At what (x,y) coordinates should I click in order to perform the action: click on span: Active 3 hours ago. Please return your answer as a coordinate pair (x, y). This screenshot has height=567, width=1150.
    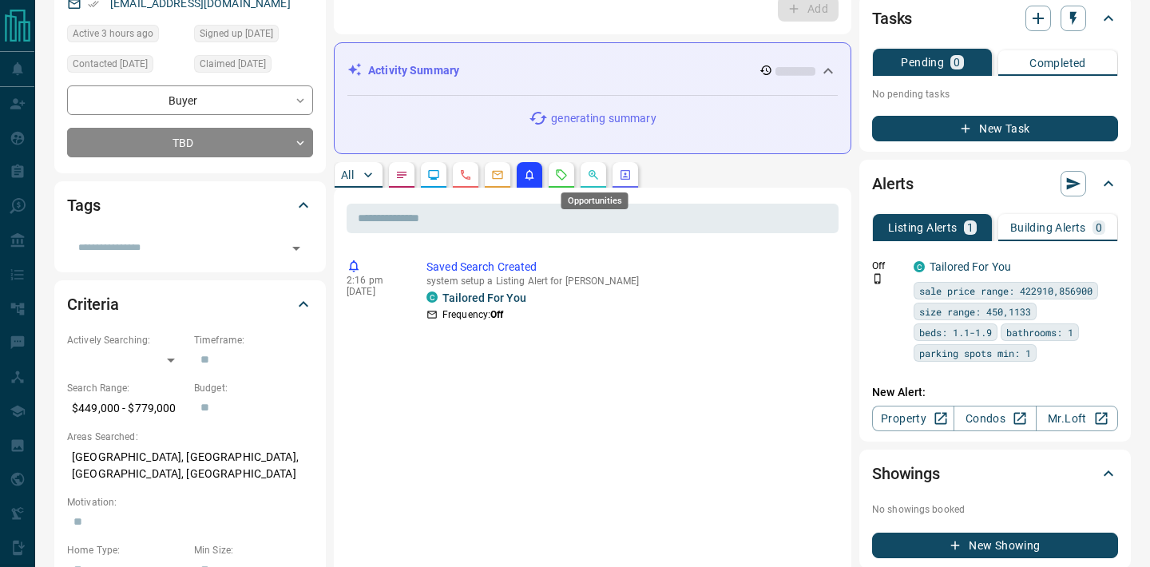
    Looking at the image, I should click on (113, 34).